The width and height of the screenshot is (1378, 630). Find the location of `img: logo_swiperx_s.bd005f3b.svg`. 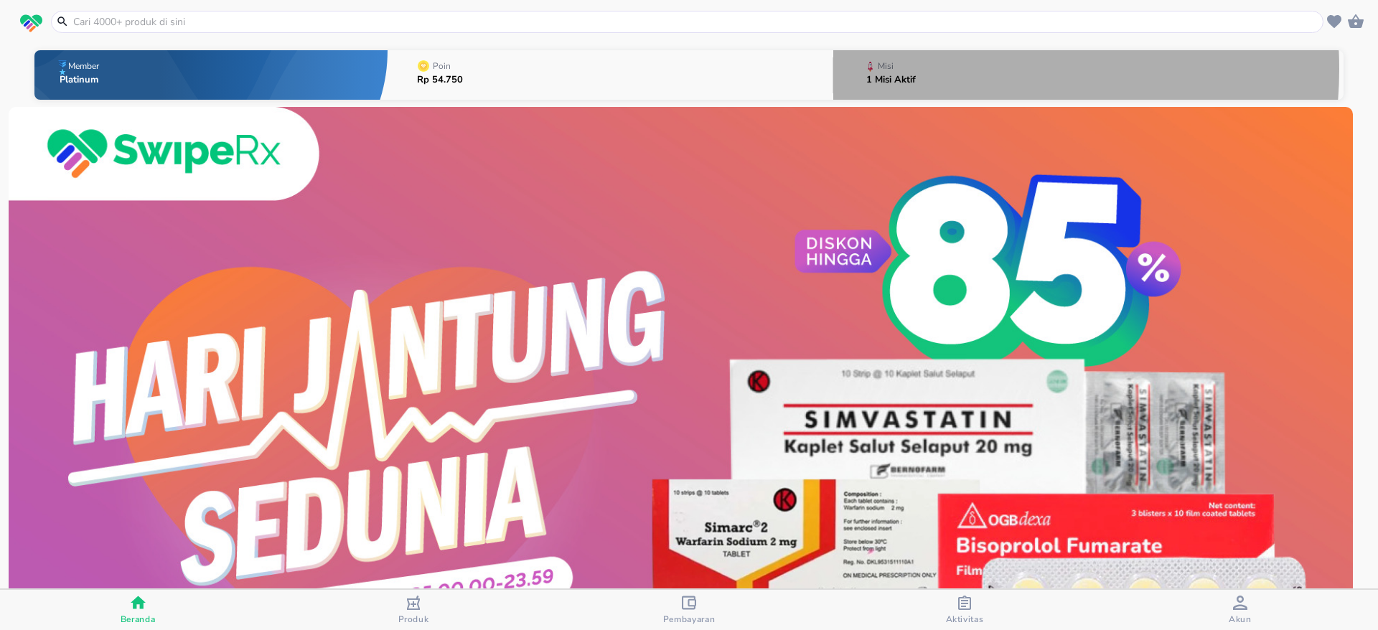

img: logo_swiperx_s.bd005f3b.svg is located at coordinates (31, 24).